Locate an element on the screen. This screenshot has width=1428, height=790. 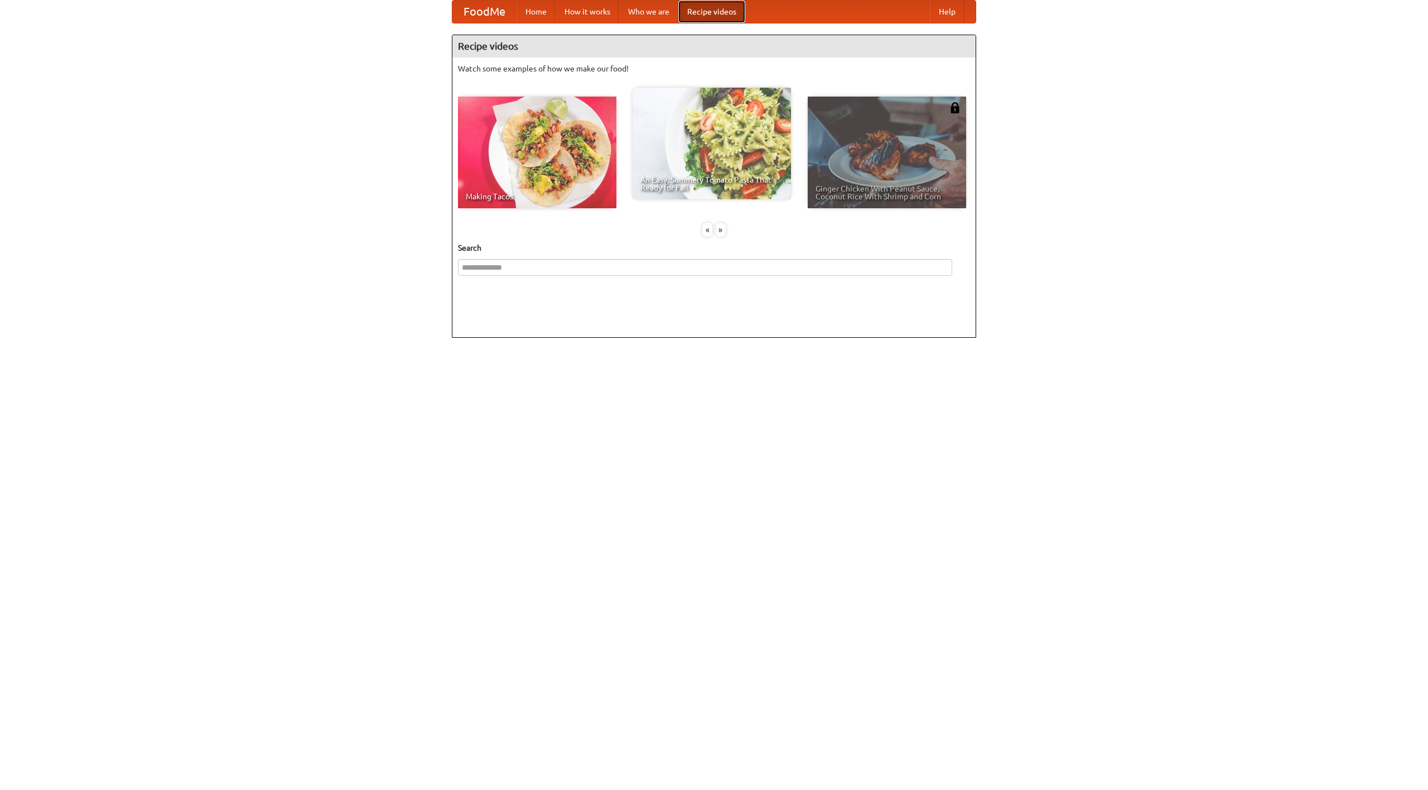
a: Who we are is located at coordinates (649, 12).